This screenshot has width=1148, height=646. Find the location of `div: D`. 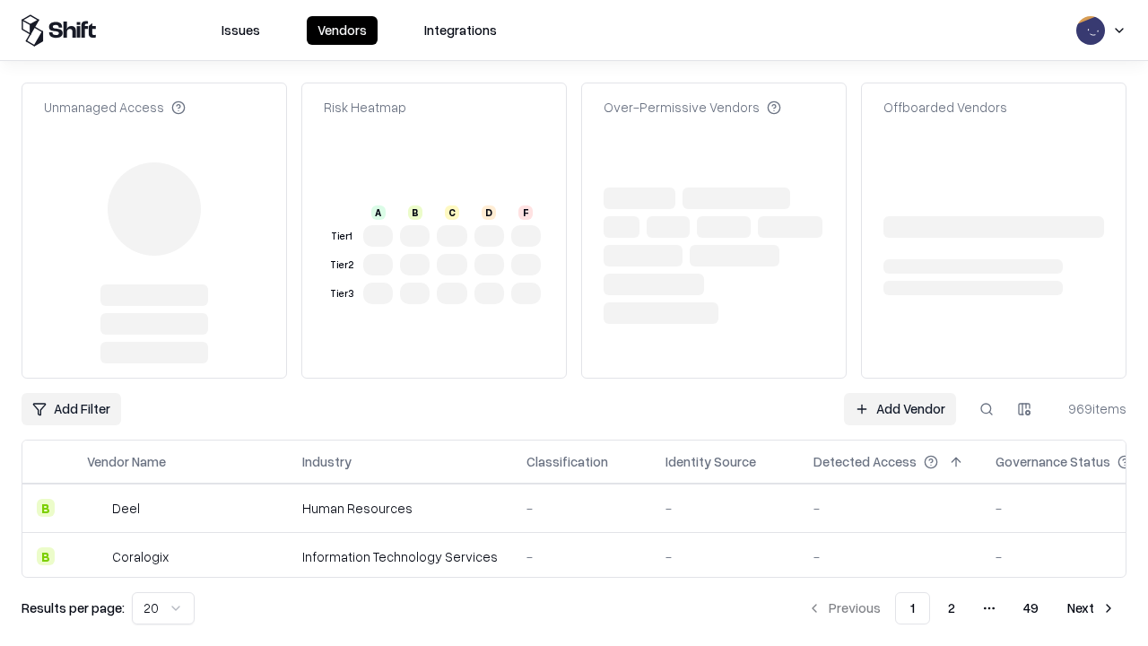

div: D is located at coordinates (489, 212).